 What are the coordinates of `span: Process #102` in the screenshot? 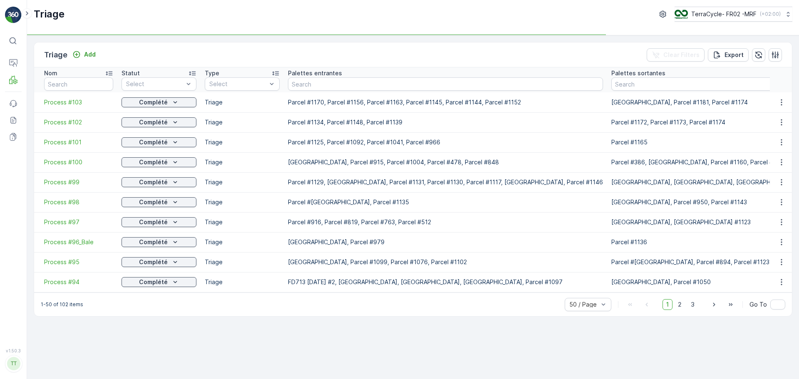 It's located at (79, 122).